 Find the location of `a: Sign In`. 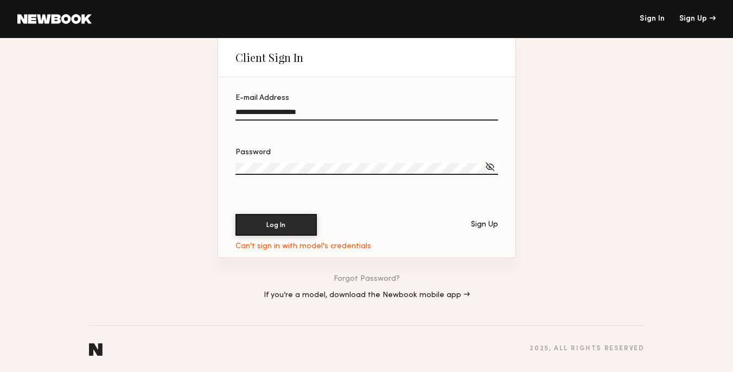

a: Sign In is located at coordinates (653, 19).